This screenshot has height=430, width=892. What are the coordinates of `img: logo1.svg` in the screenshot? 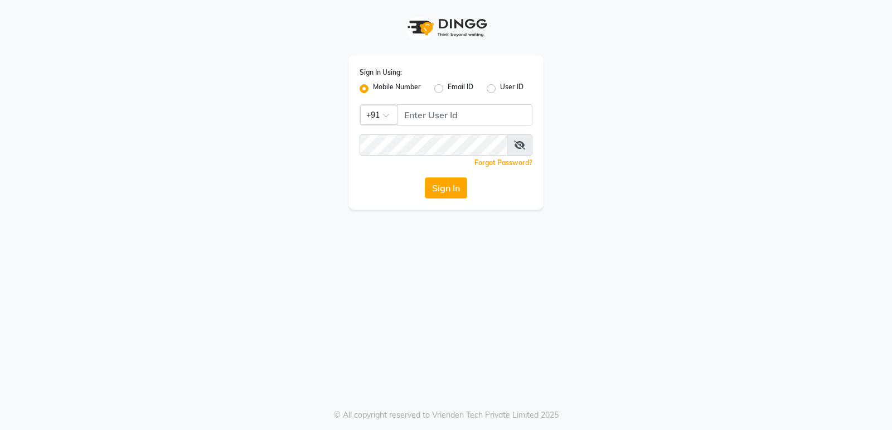 It's located at (446, 27).